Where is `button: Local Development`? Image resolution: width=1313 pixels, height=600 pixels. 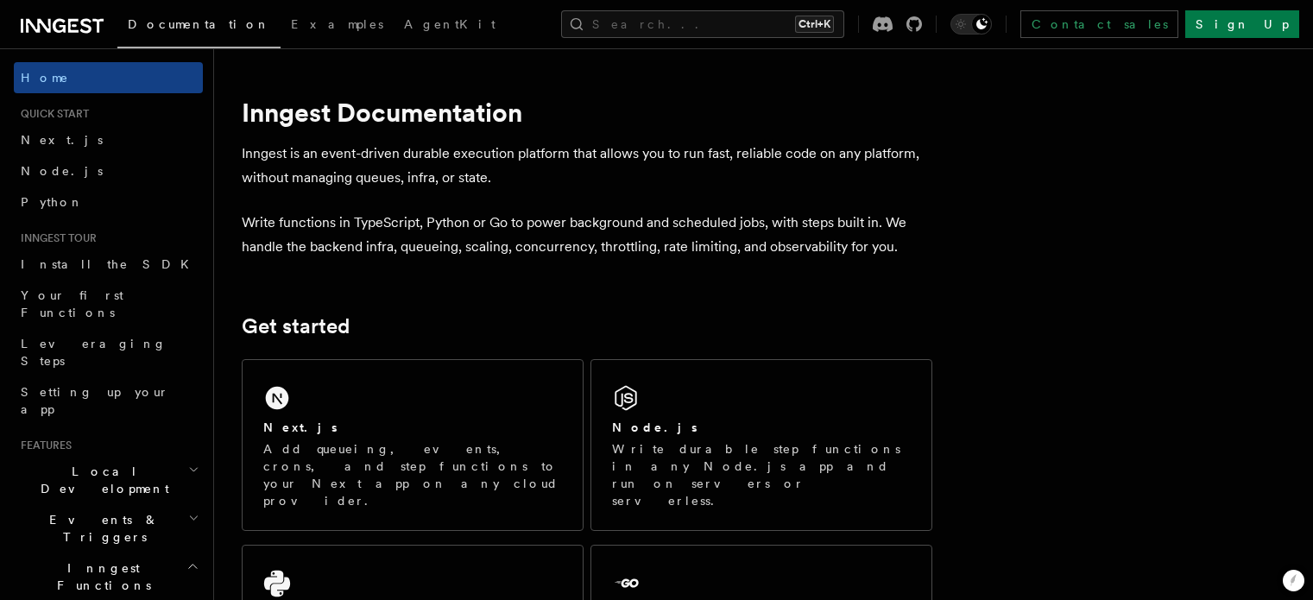 button: Local Development is located at coordinates (108, 480).